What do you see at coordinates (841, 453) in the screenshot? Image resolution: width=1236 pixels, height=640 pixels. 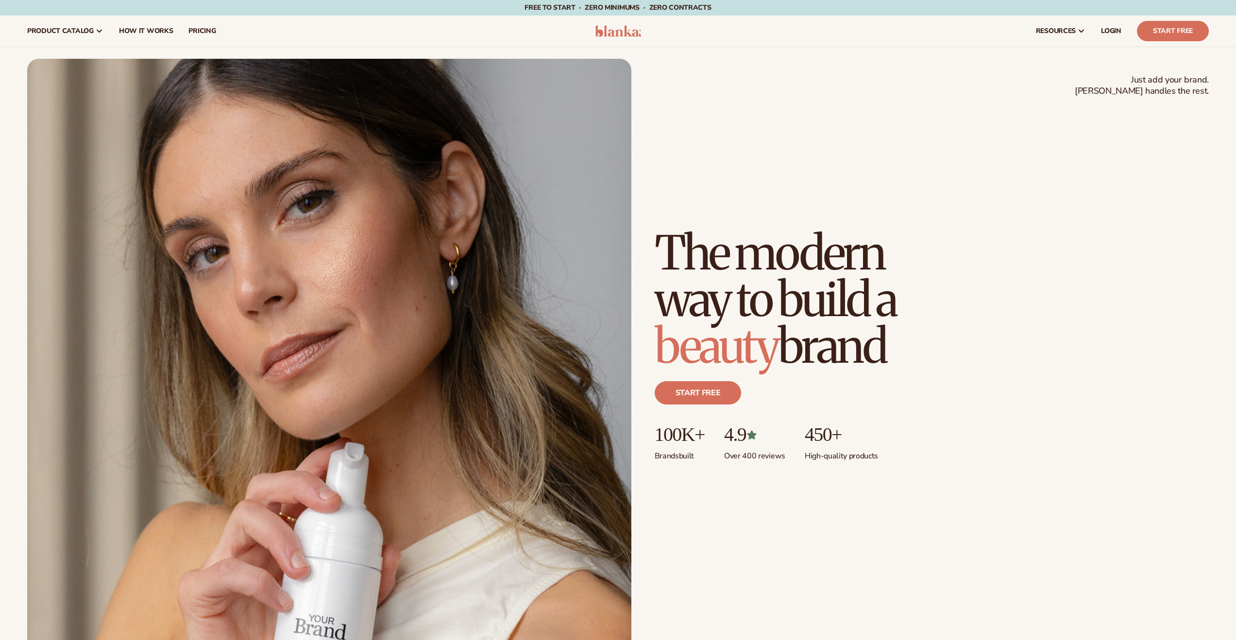 I see `p: High-quality products` at bounding box center [841, 453].